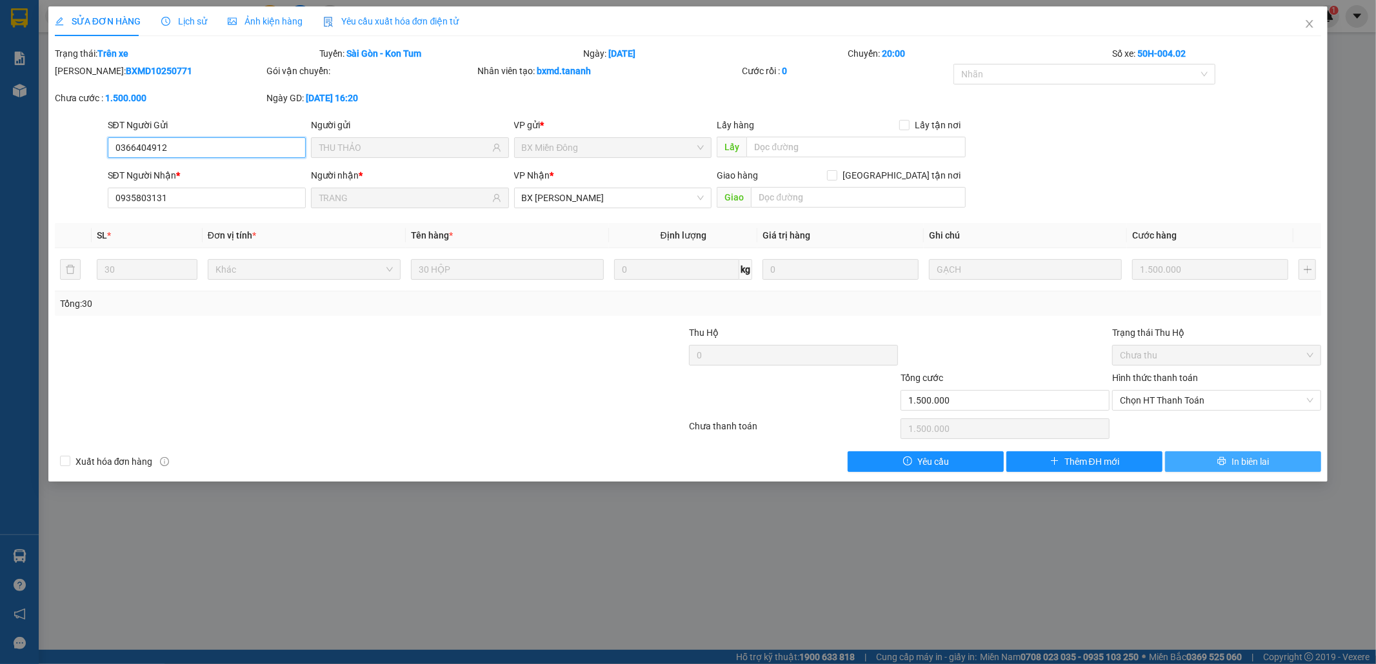 The width and height of the screenshot is (1376, 664). Describe the element at coordinates (715, 54) in the screenshot. I see `div: Ngày:` at that location.